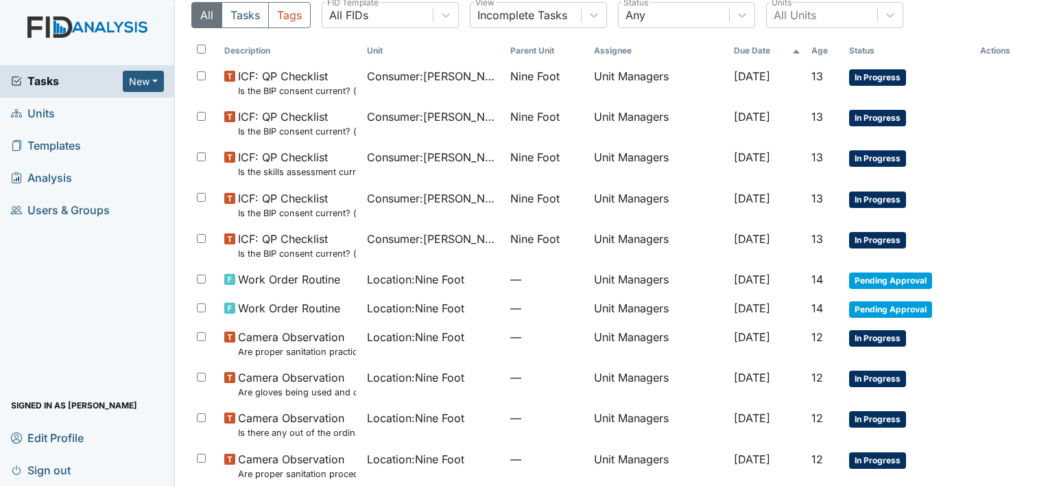 Image resolution: width=1048 pixels, height=486 pixels. What do you see at coordinates (297, 351) in the screenshot?
I see `small: Are proper sanitation practices used by staff and encouraged with consumers?` at bounding box center [297, 351].